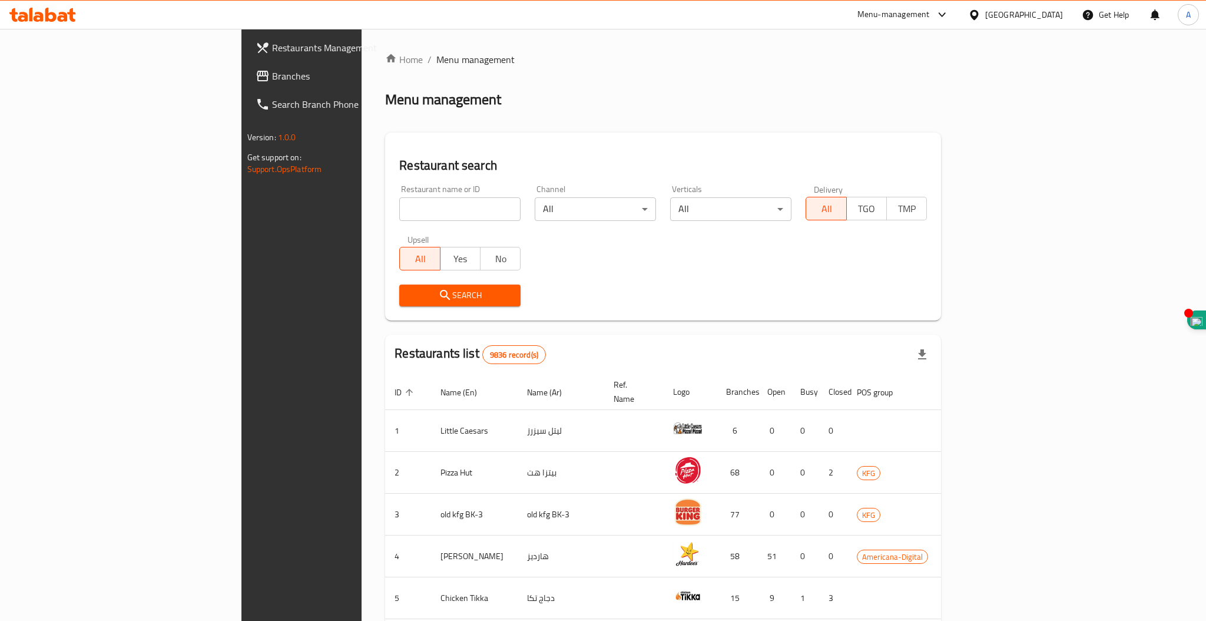 The width and height of the screenshot is (1206, 621). What do you see at coordinates (867, 208) in the screenshot?
I see `span: TGO` at bounding box center [867, 208].